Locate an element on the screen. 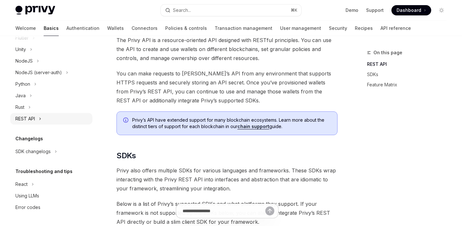 This screenshot has width=462, height=226. button: Toggle React section is located at coordinates (51, 184).